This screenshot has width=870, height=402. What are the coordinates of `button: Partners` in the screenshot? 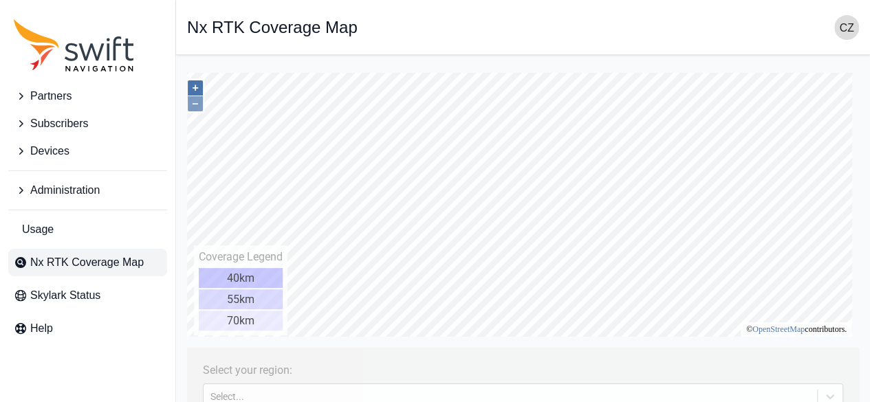 It's located at (87, 96).